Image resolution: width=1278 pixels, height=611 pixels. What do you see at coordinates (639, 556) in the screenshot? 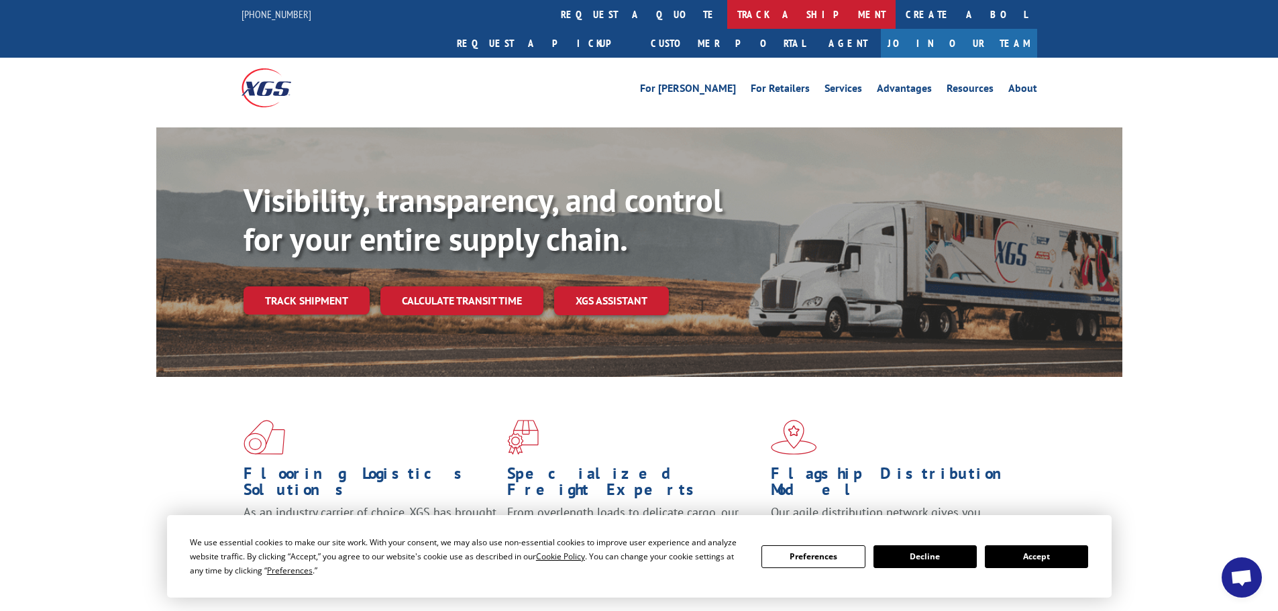
I see `div: Cookie Consent Prompt` at bounding box center [639, 556].